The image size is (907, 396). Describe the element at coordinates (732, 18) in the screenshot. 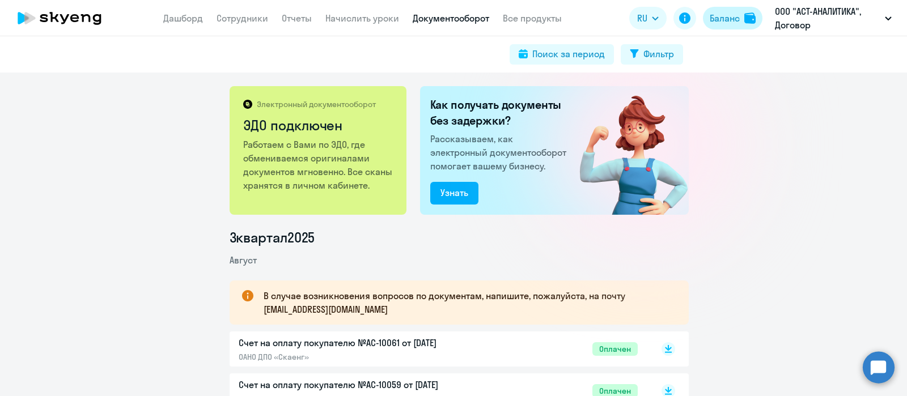

I see `a: Балансbalance` at that location.